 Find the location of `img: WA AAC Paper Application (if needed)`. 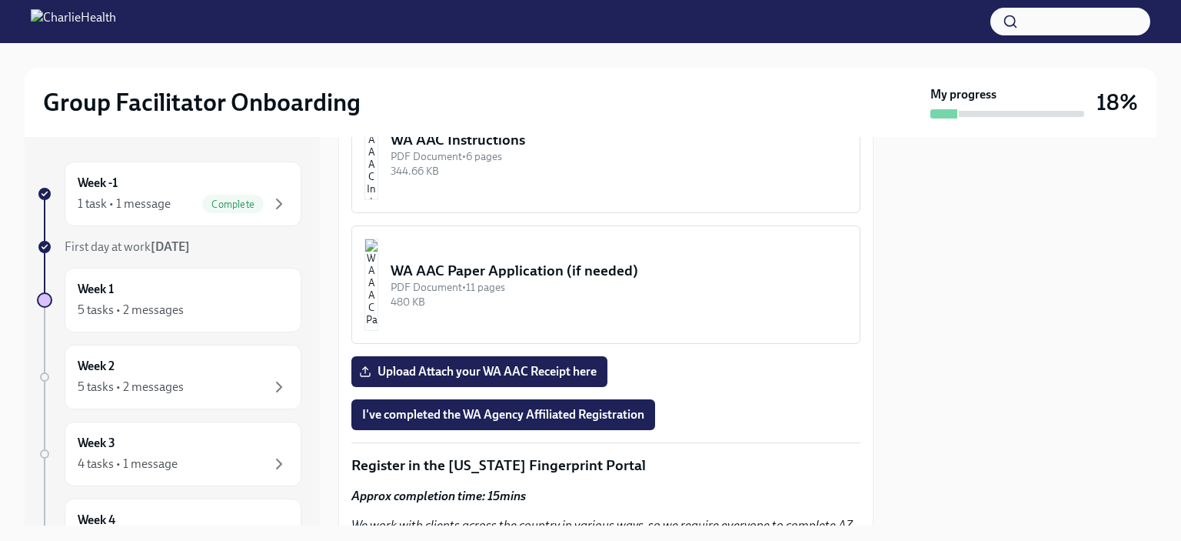

img: WA AAC Paper Application (if needed) is located at coordinates (371, 284).